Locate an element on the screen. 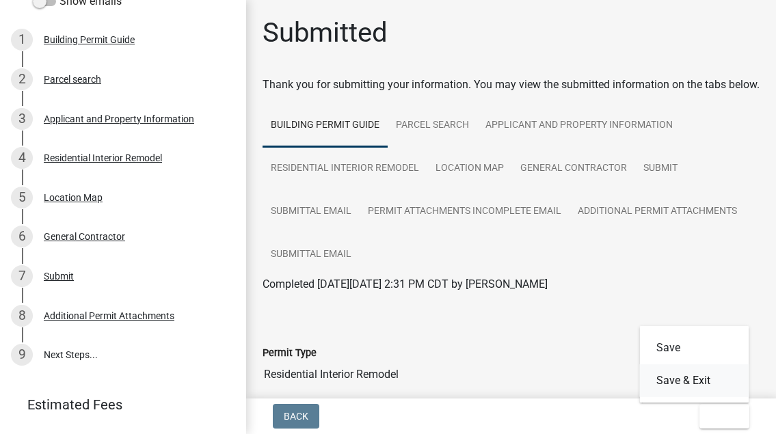 This screenshot has width=776, height=434. div: Location Map is located at coordinates (73, 198).